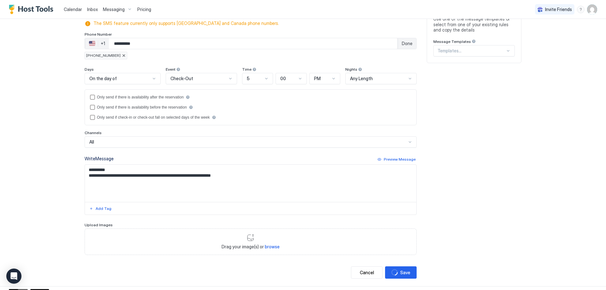 The image size is (606, 290). What do you see at coordinates (73, 9) in the screenshot?
I see `span: Calendar` at bounding box center [73, 9].